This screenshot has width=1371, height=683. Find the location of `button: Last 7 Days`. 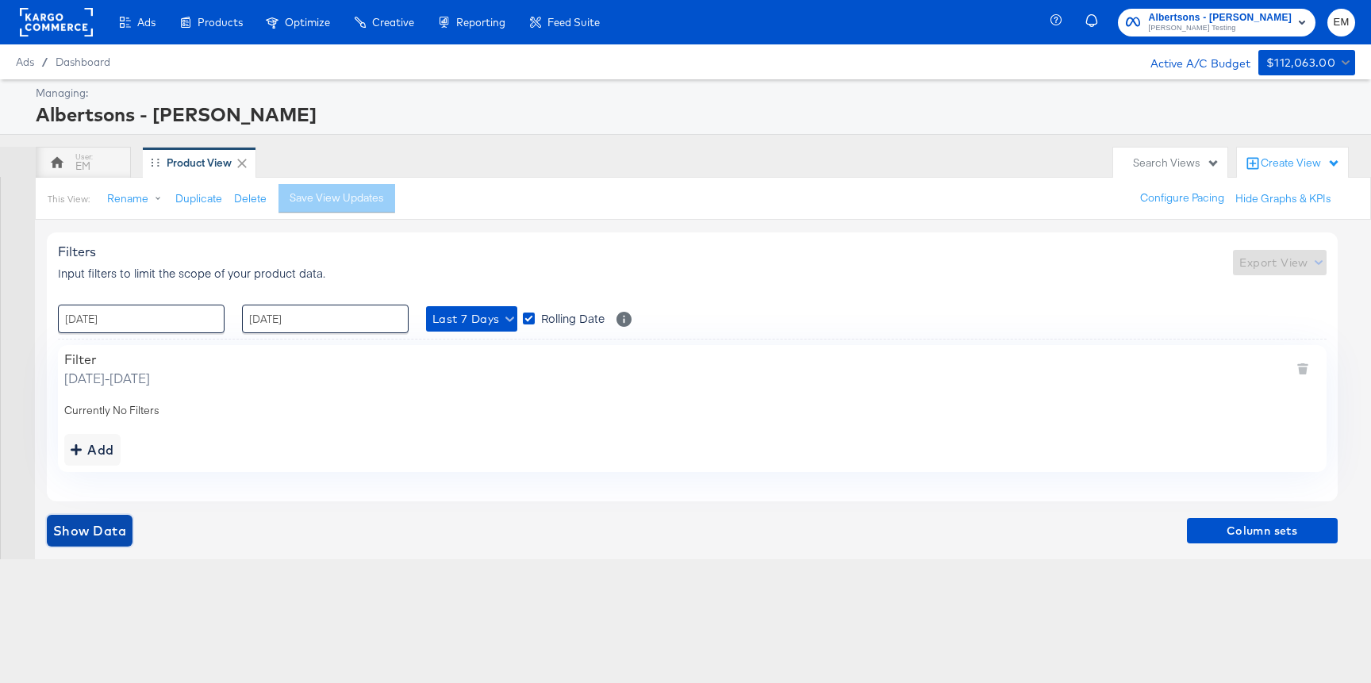

button: Last 7 Days is located at coordinates (471, 319).